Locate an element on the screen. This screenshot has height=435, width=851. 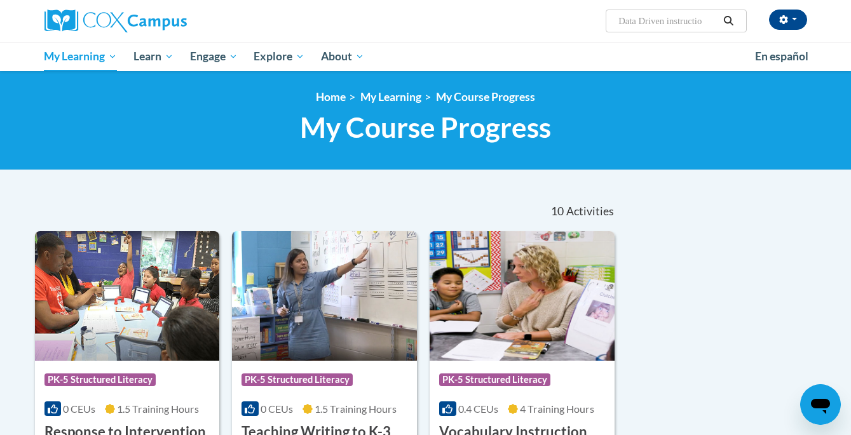
span: About is located at coordinates (343, 57).